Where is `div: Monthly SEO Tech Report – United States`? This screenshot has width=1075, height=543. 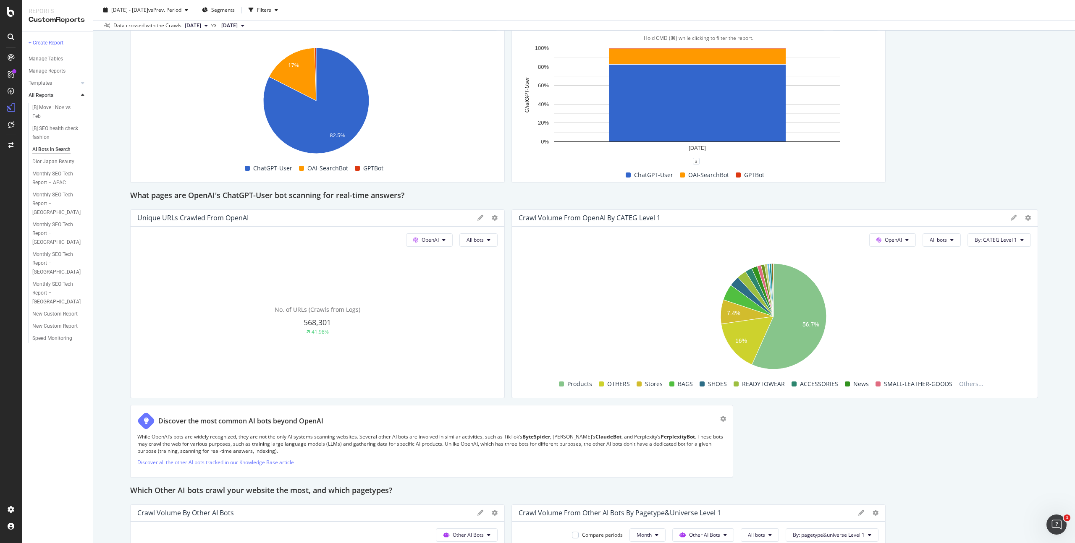
div: Monthly SEO Tech Report – United States is located at coordinates (58, 293).